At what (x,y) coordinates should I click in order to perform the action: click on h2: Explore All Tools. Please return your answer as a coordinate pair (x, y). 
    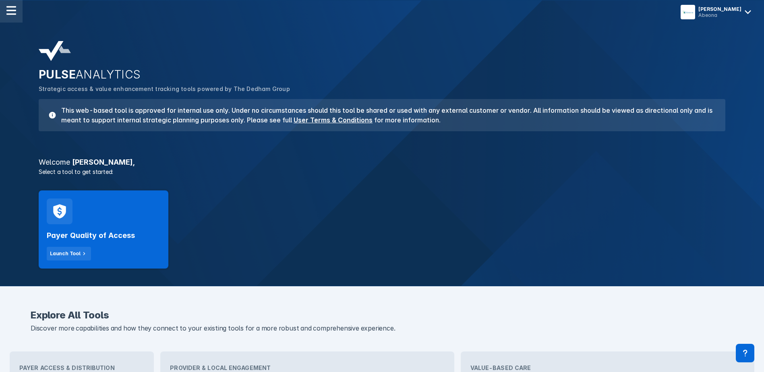
    Looking at the image, I should click on (382, 315).